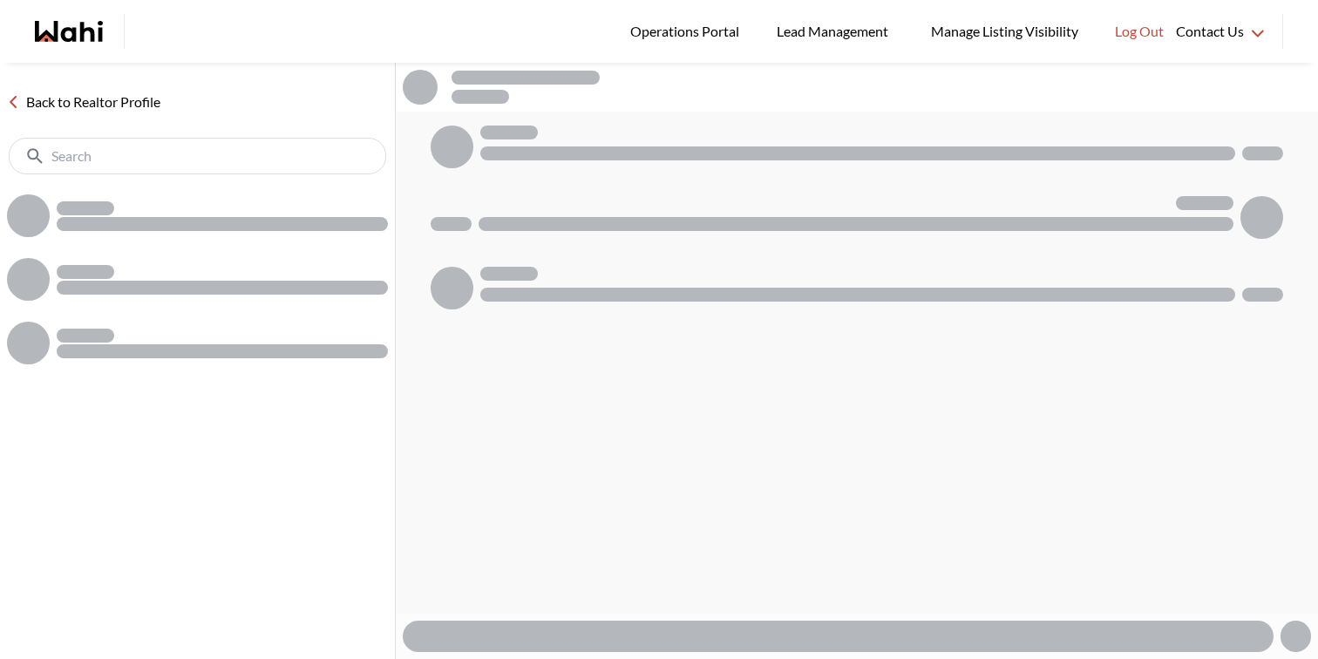 The width and height of the screenshot is (1318, 659). Describe the element at coordinates (1139, 31) in the screenshot. I see `span: Log Out` at that location.